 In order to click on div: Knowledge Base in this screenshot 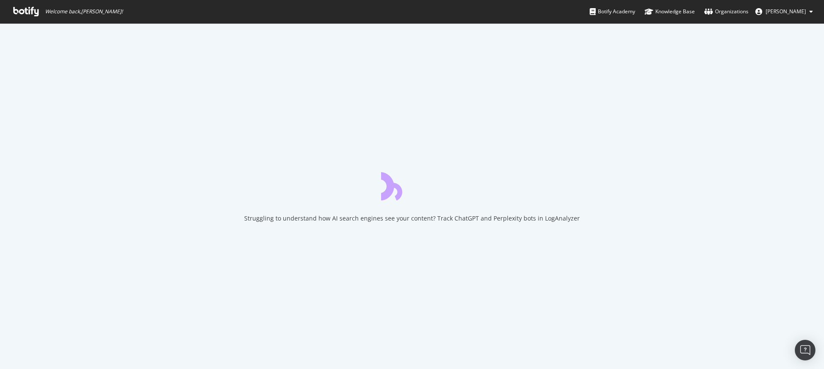, I will do `click(670, 12)`.